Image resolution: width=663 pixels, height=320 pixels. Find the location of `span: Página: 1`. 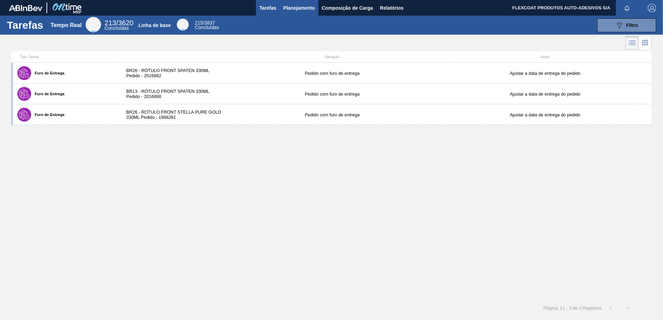

span: Página: 1 is located at coordinates (553, 308).